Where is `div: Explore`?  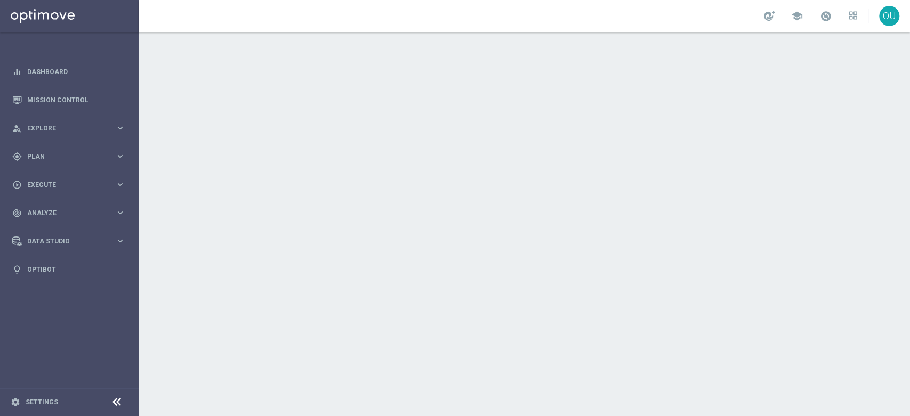
div: Explore is located at coordinates (63, 129).